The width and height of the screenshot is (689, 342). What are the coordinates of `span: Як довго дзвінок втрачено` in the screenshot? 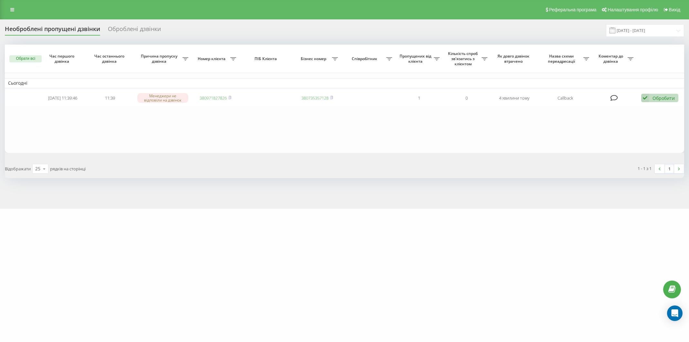 It's located at (515, 59).